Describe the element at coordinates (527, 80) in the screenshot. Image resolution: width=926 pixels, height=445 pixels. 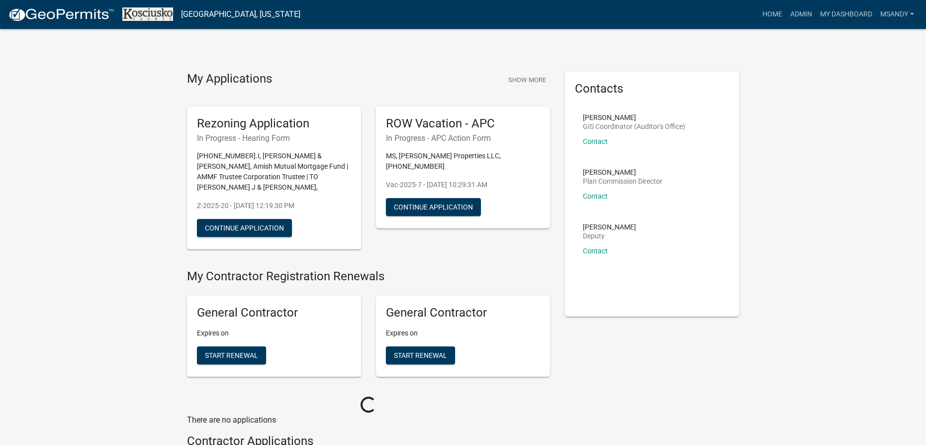
I see `button: Show More` at that location.